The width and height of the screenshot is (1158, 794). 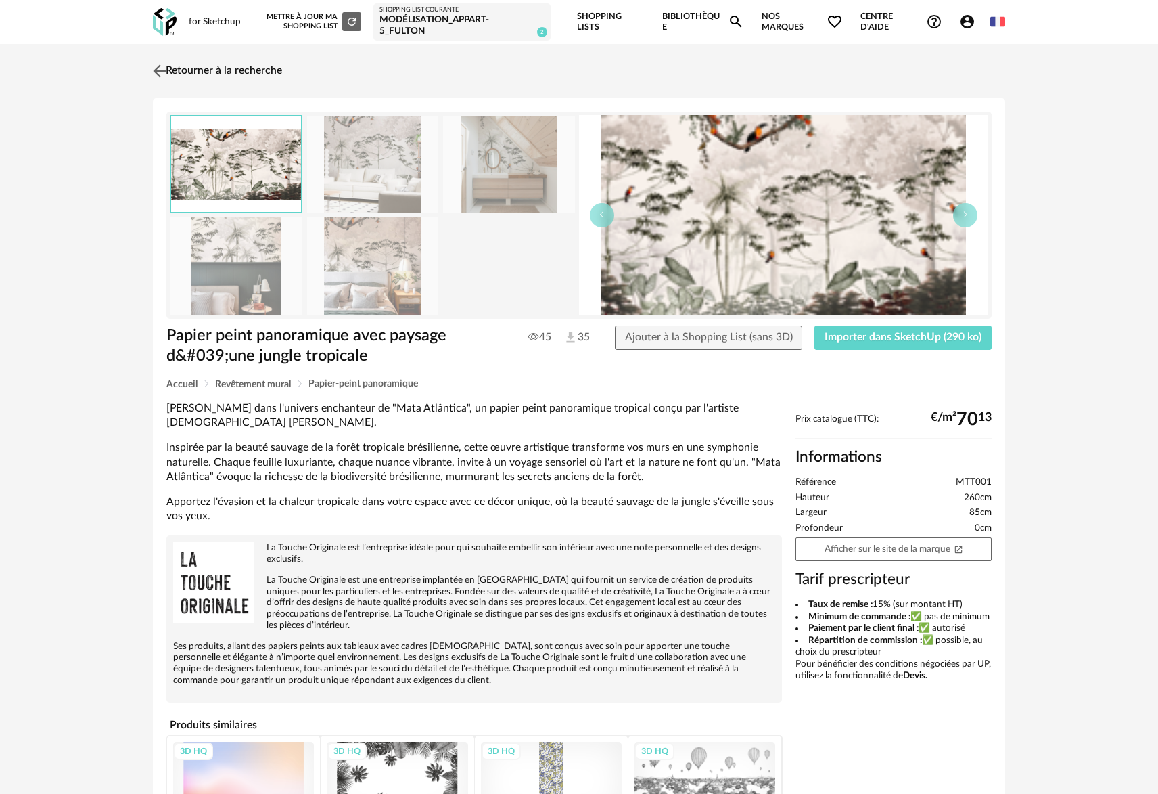 I want to click on h2: Informations, so click(x=894, y=457).